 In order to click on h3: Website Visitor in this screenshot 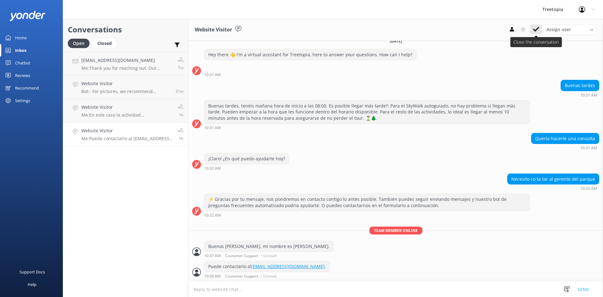, I will do `click(213, 30)`.